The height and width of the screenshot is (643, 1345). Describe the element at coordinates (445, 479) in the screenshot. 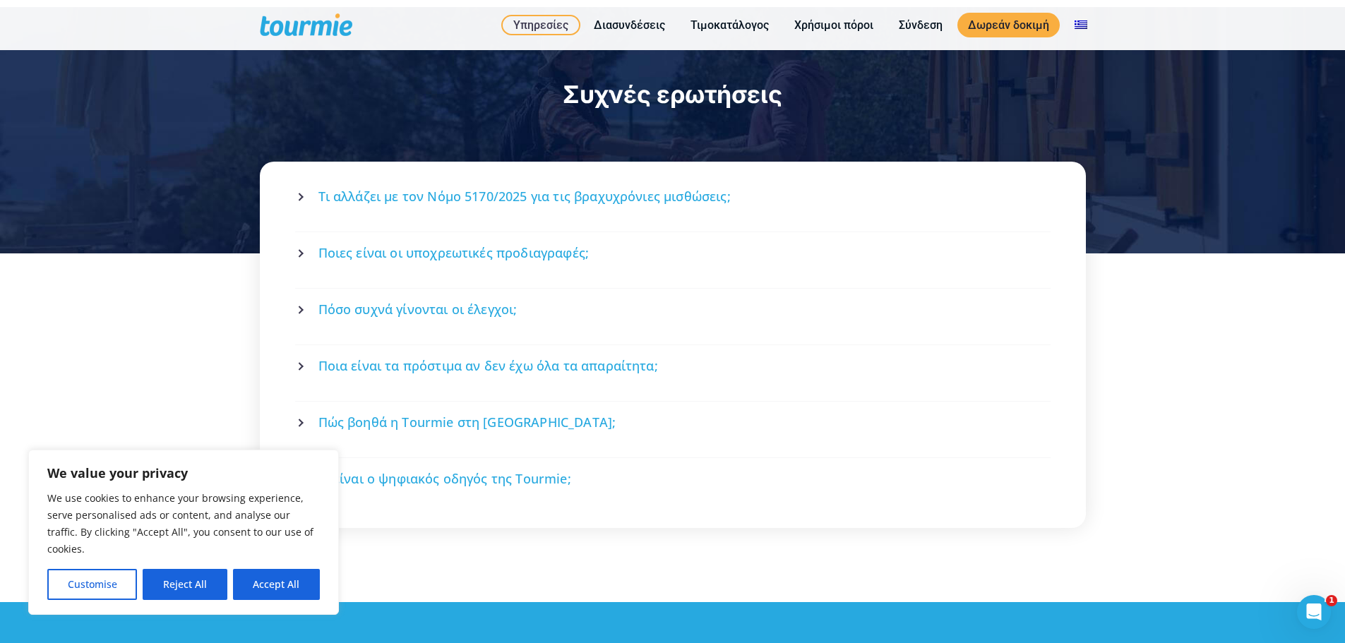

I see `span: Τι είναι ο ψηφιακός οδηγός της Tourmie;` at that location.